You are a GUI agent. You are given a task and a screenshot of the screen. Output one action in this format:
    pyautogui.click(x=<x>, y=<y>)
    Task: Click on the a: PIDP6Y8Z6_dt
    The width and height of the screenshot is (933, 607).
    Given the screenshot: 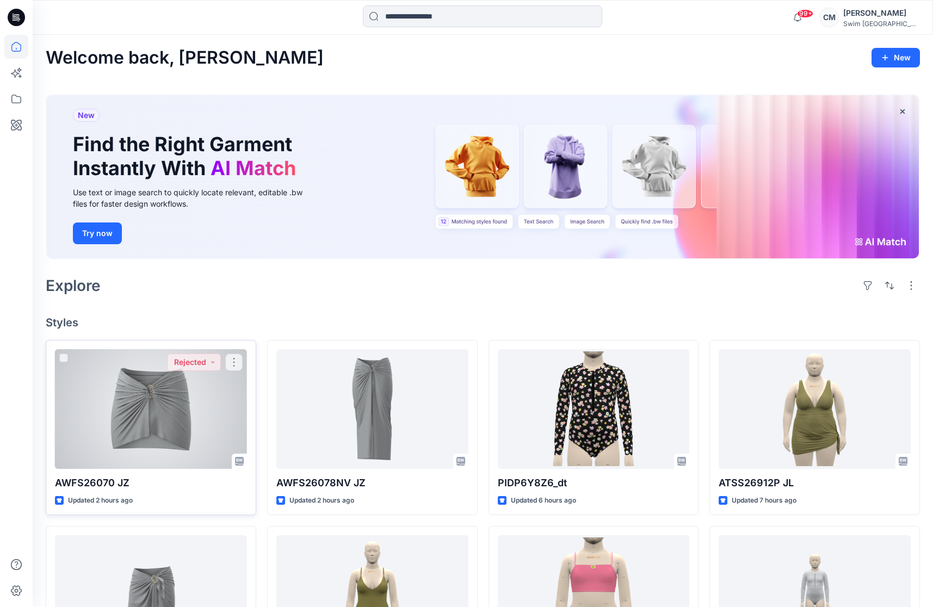 What is the action you would take?
    pyautogui.click(x=594, y=409)
    